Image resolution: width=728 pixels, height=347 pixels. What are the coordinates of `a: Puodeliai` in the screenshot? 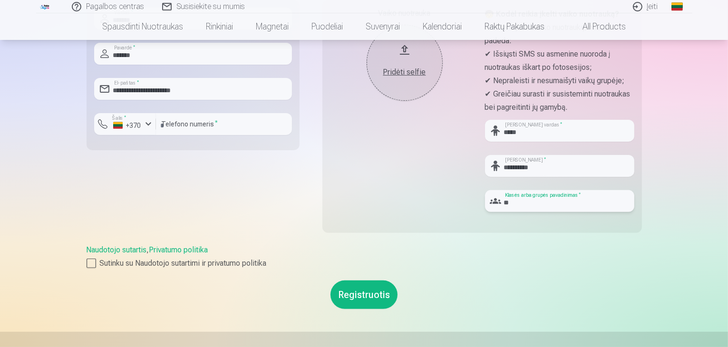 It's located at (327, 27).